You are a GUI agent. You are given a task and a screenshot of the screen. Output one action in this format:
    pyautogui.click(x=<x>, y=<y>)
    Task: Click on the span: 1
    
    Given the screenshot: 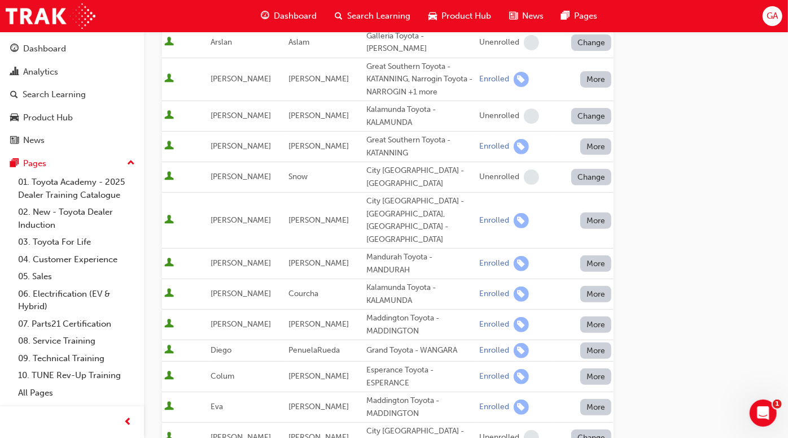 What is the action you would take?
    pyautogui.click(x=777, y=404)
    